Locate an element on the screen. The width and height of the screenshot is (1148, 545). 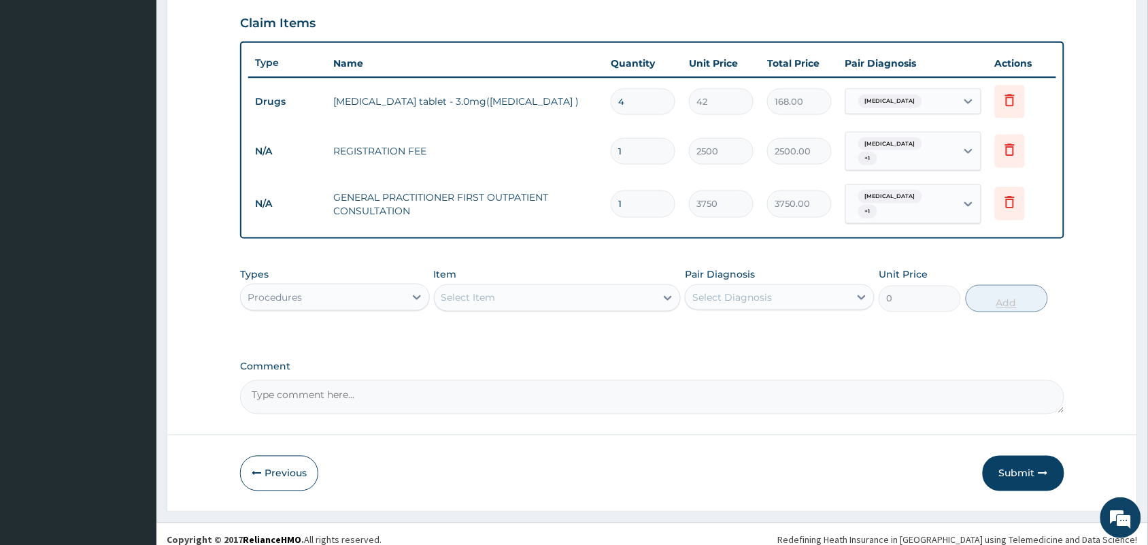
div: Minimize live chat window is located at coordinates (239, 23).